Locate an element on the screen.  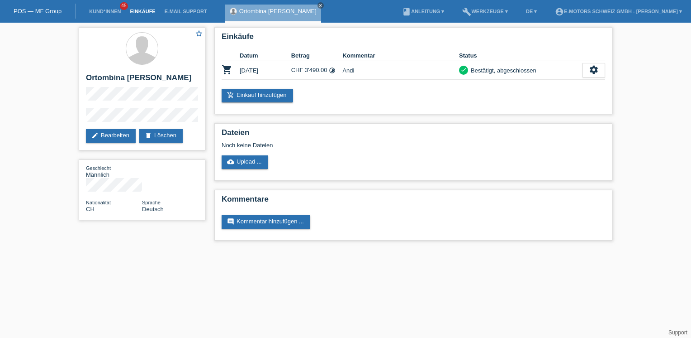
h2: Kommentare is located at coordinates (414, 201).